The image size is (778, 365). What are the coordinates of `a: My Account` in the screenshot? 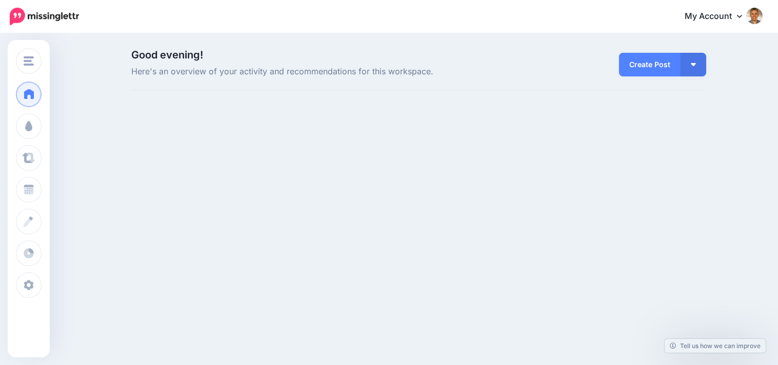 It's located at (718, 16).